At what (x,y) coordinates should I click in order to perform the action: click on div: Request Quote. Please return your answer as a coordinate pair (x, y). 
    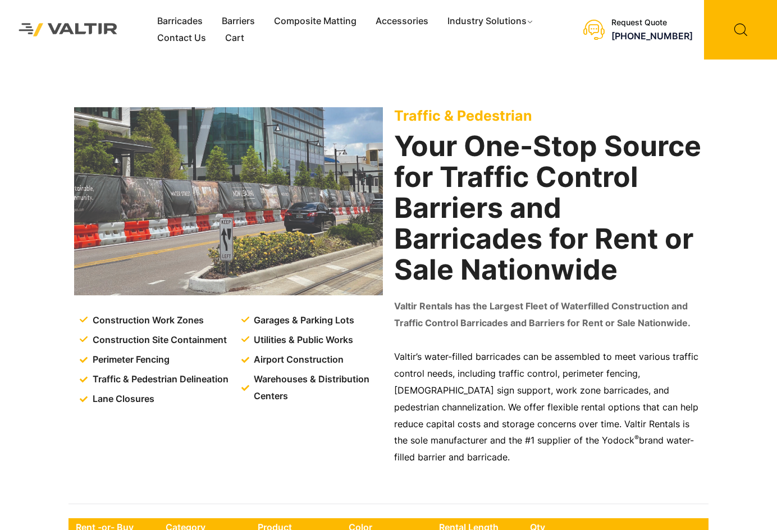
    Looking at the image, I should click on (652, 22).